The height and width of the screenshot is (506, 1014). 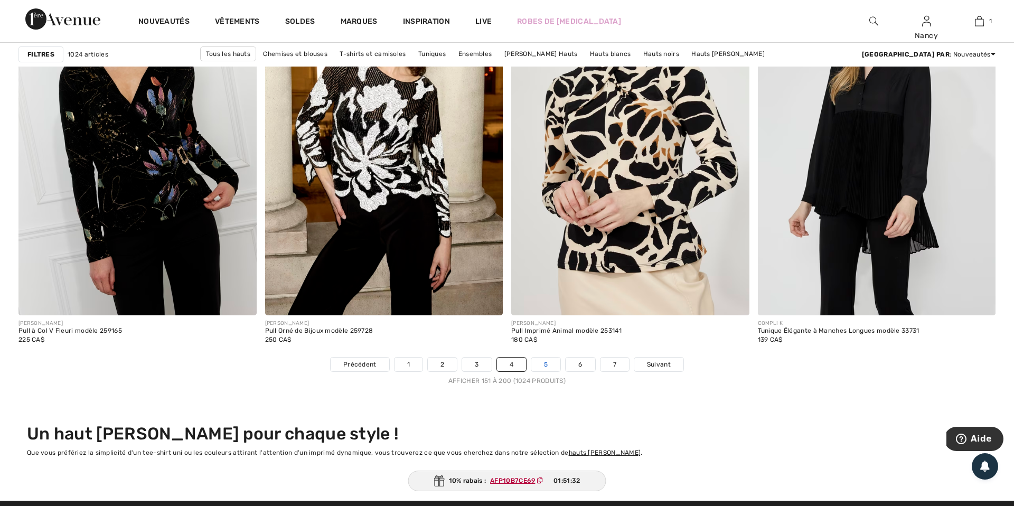 I want to click on div: Afficher 151 à 200 (1024 produits), so click(x=507, y=381).